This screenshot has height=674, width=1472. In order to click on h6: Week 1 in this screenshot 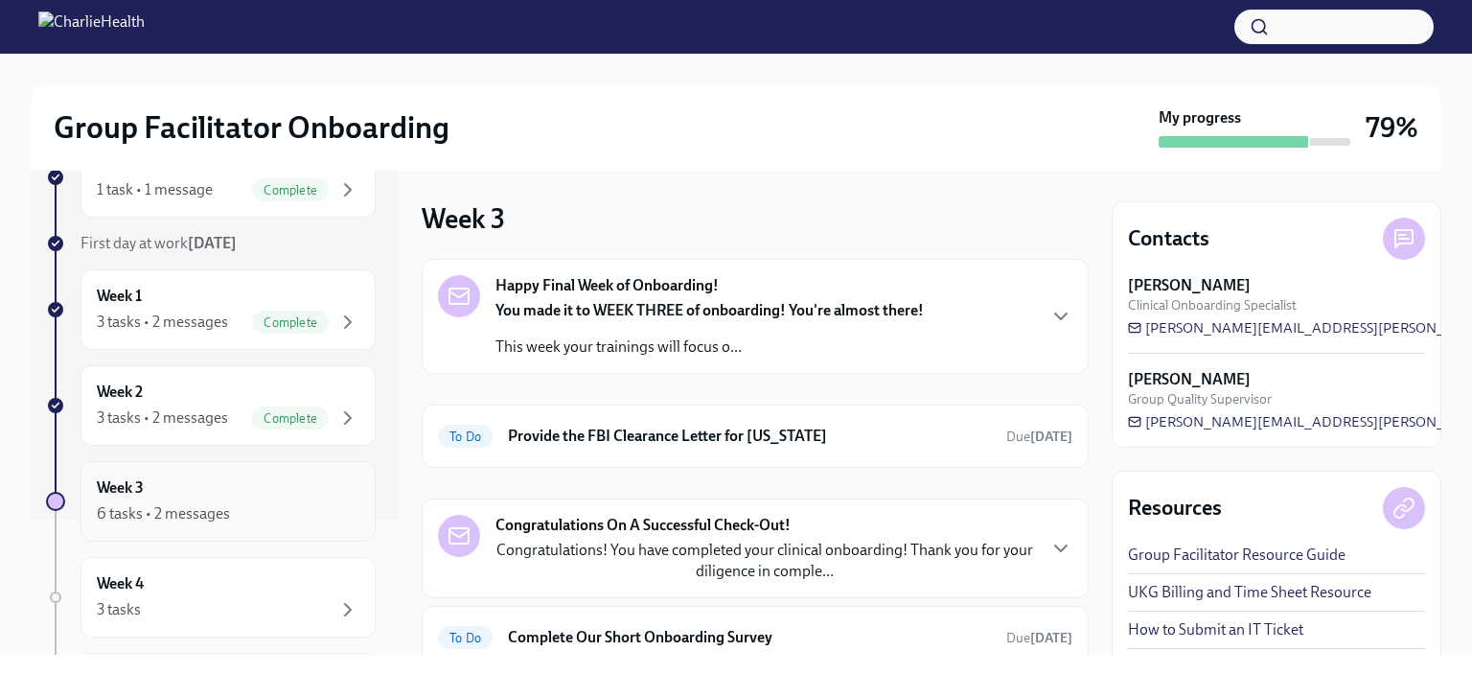, I will do `click(119, 296)`.